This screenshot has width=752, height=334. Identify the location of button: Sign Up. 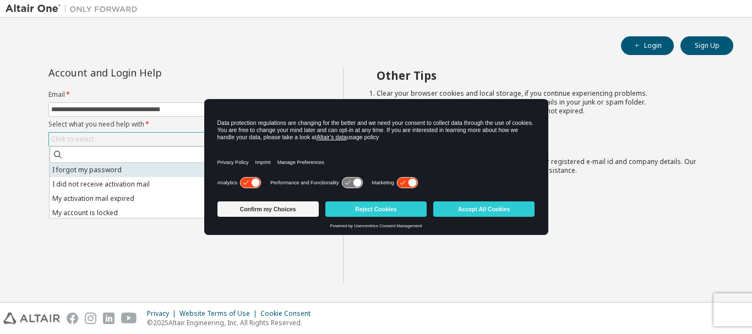
(707, 46).